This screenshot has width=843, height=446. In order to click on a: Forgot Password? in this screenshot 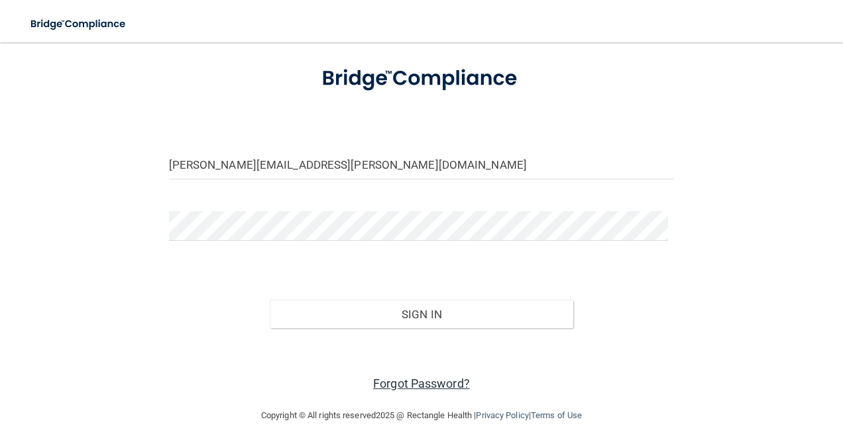, I will do `click(421, 383)`.